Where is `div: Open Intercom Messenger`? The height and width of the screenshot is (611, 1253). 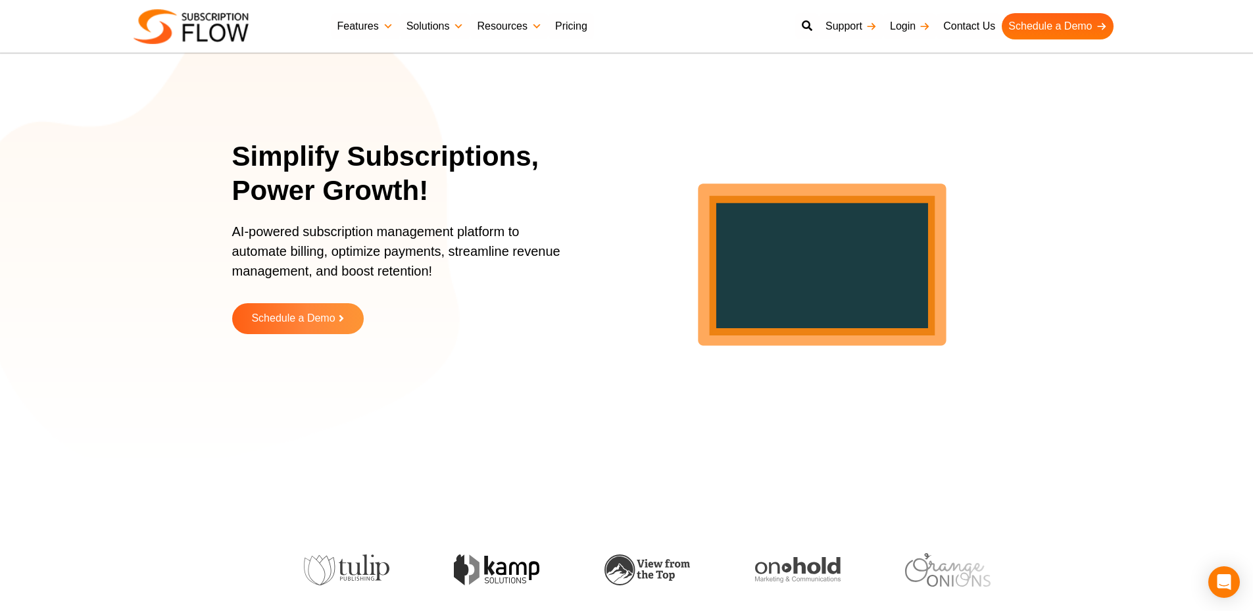 div: Open Intercom Messenger is located at coordinates (1224, 582).